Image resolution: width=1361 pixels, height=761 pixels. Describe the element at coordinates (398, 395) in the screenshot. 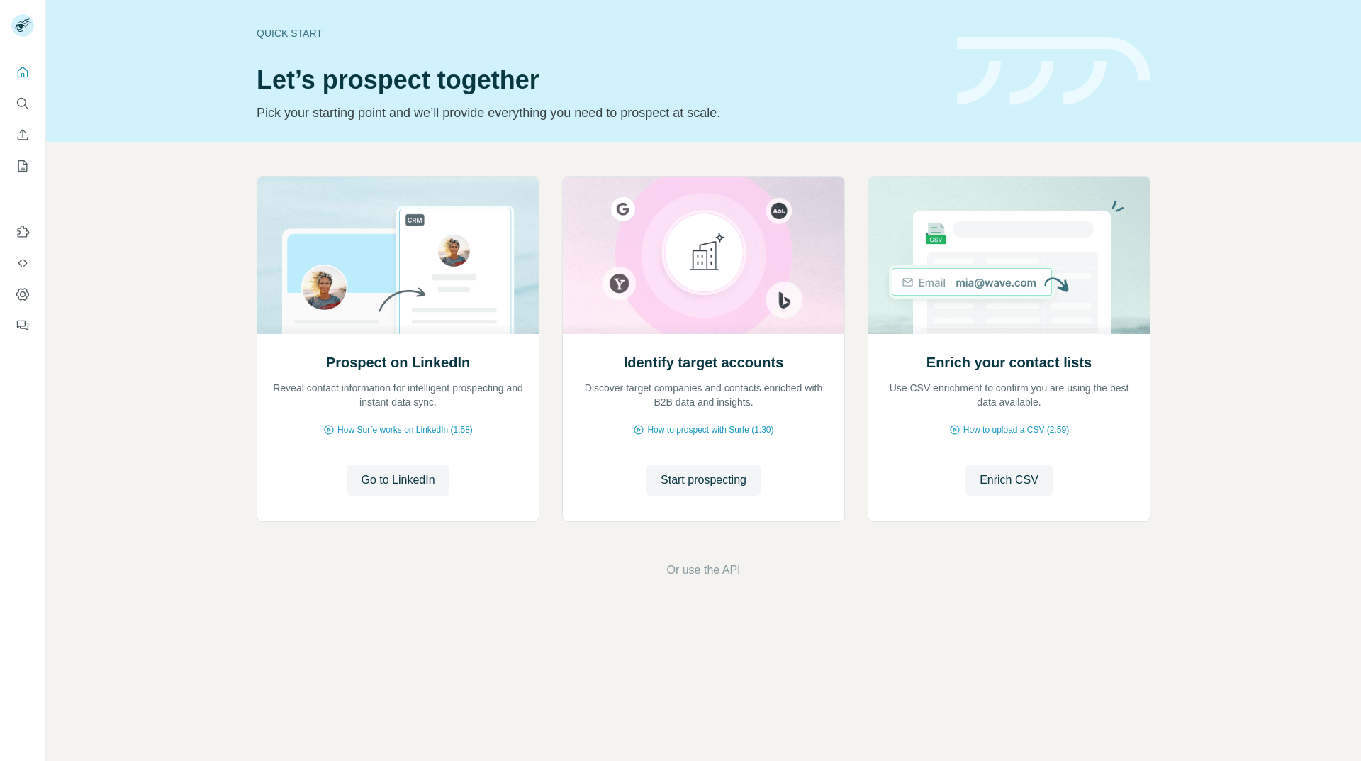

I see `p: Reveal contact information for intelligent prospecting and instant data sync.` at that location.